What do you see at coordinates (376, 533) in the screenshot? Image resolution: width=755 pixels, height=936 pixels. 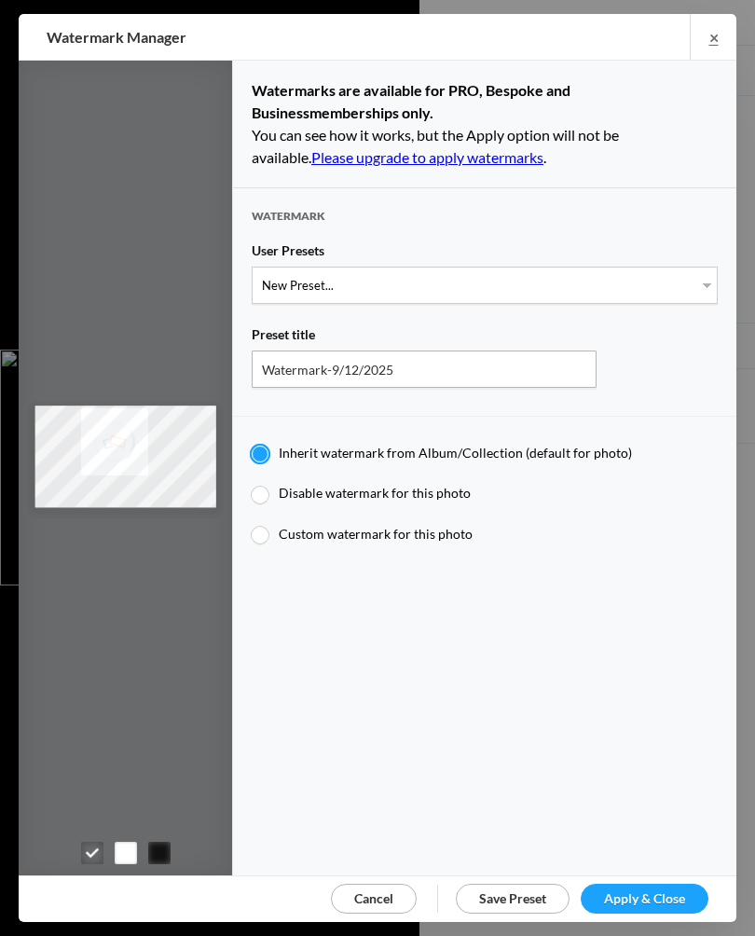 I see `span: Custom watermark for this photo` at bounding box center [376, 533].